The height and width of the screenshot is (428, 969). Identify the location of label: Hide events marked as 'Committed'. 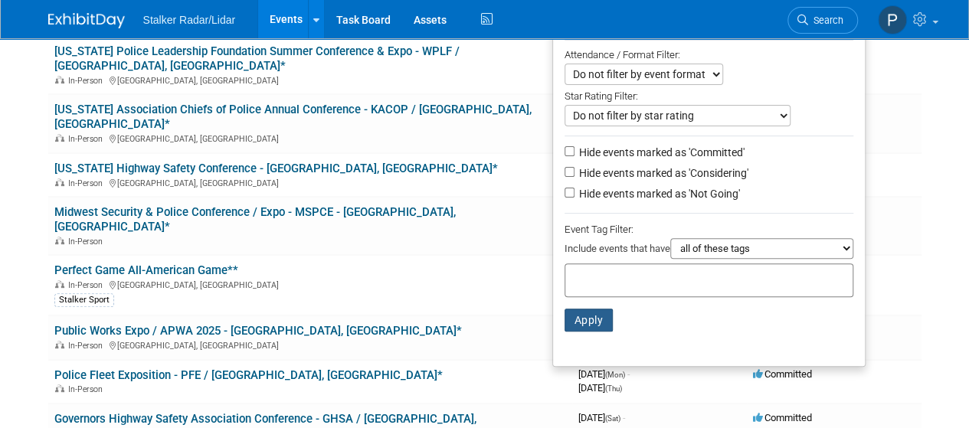
(660, 152).